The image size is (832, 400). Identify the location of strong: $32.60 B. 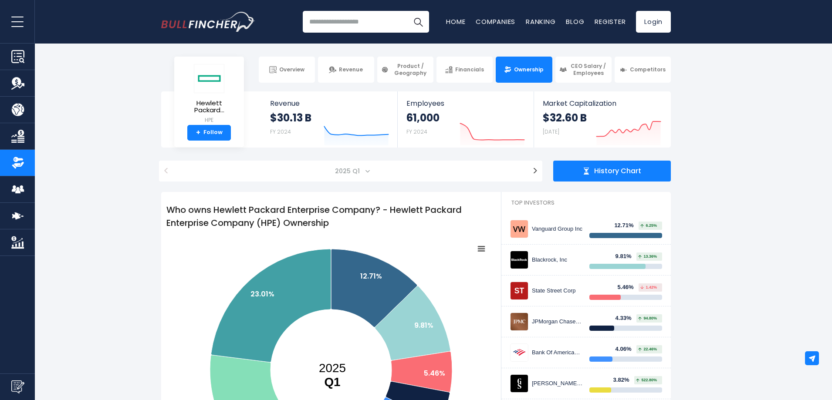
(565, 118).